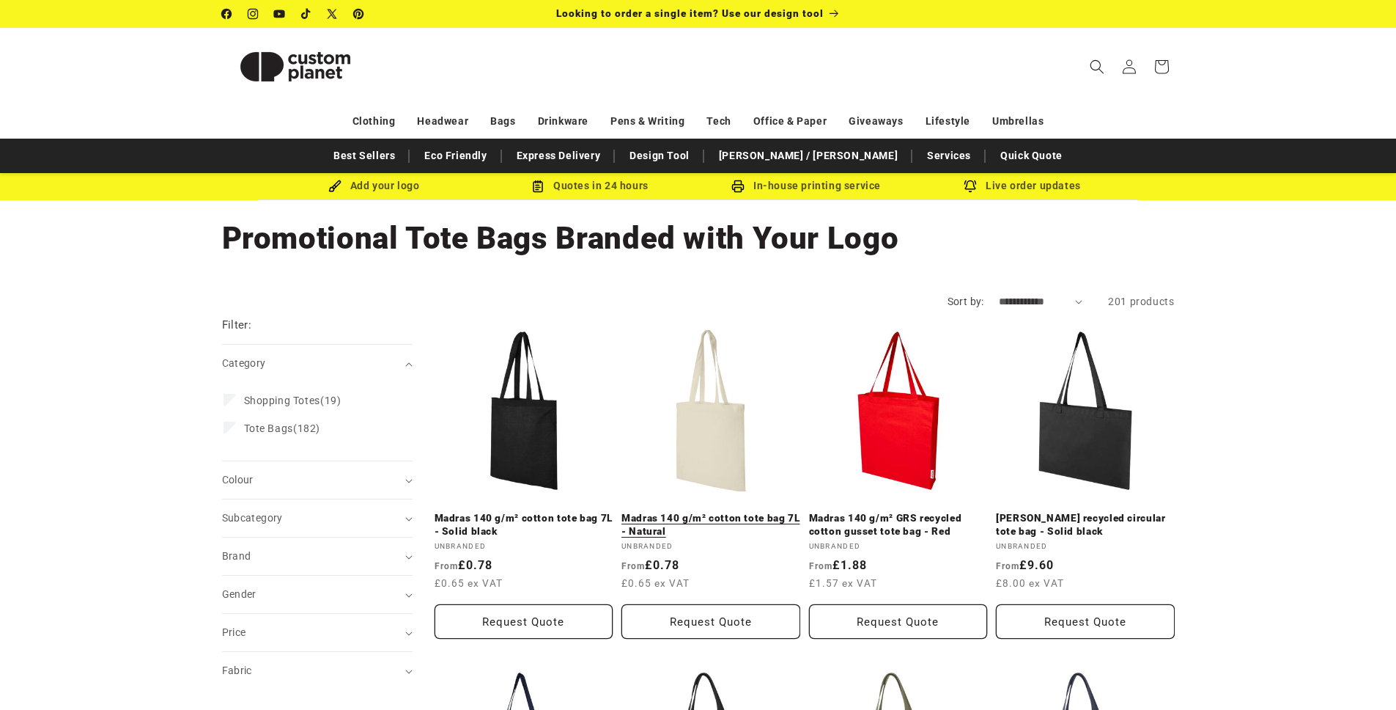  I want to click on summary: Colour (0 selected), so click(317, 479).